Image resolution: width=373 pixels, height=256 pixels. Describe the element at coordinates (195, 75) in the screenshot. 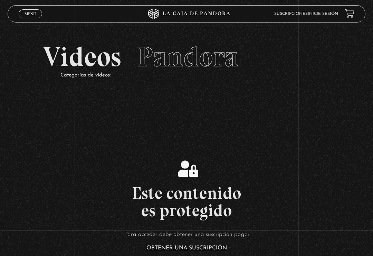

I see `p: Categorías de videos:` at that location.